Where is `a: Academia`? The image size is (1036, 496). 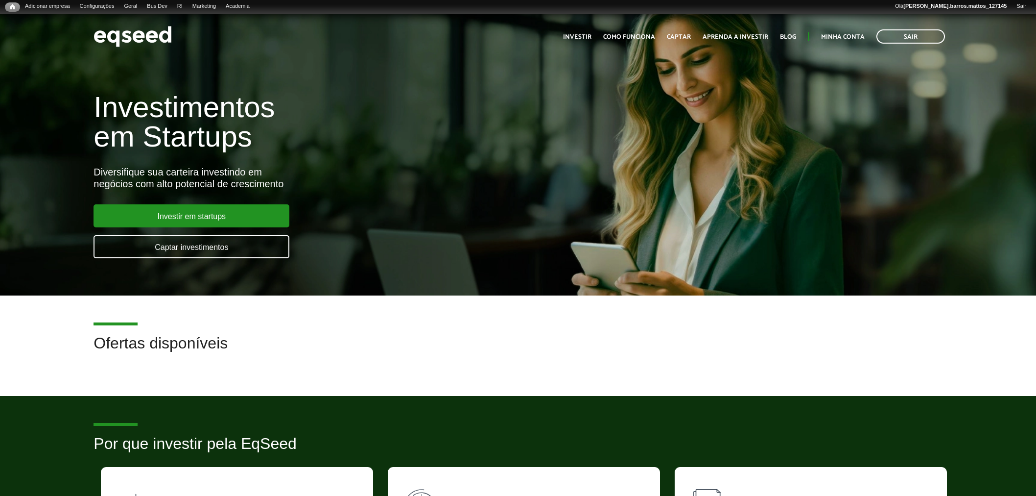 a: Academia is located at coordinates (237, 6).